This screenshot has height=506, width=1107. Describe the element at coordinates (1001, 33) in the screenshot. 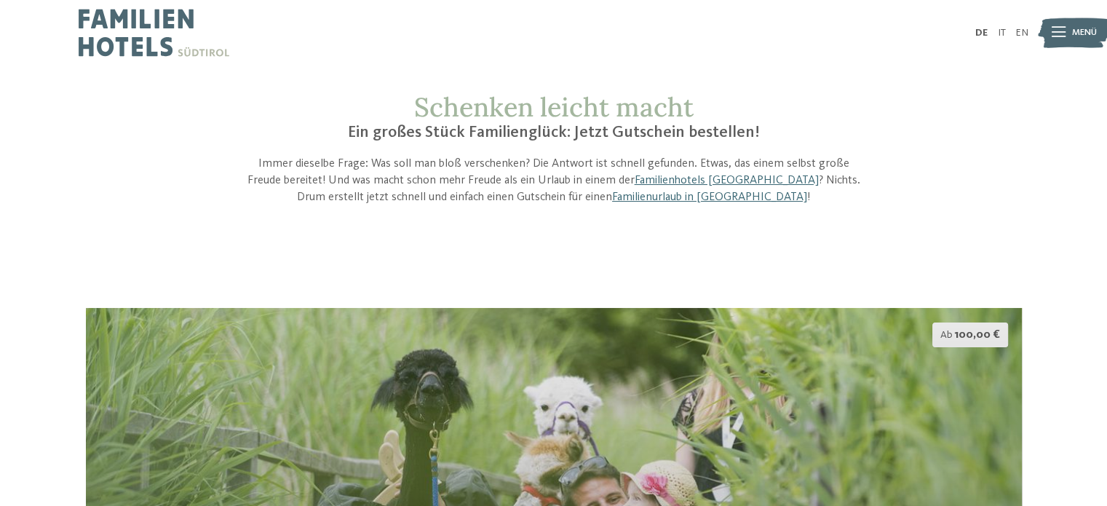

I see `a: IT` at that location.